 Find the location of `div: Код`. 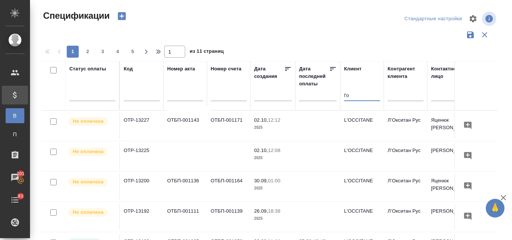

div: Код is located at coordinates (128, 69).